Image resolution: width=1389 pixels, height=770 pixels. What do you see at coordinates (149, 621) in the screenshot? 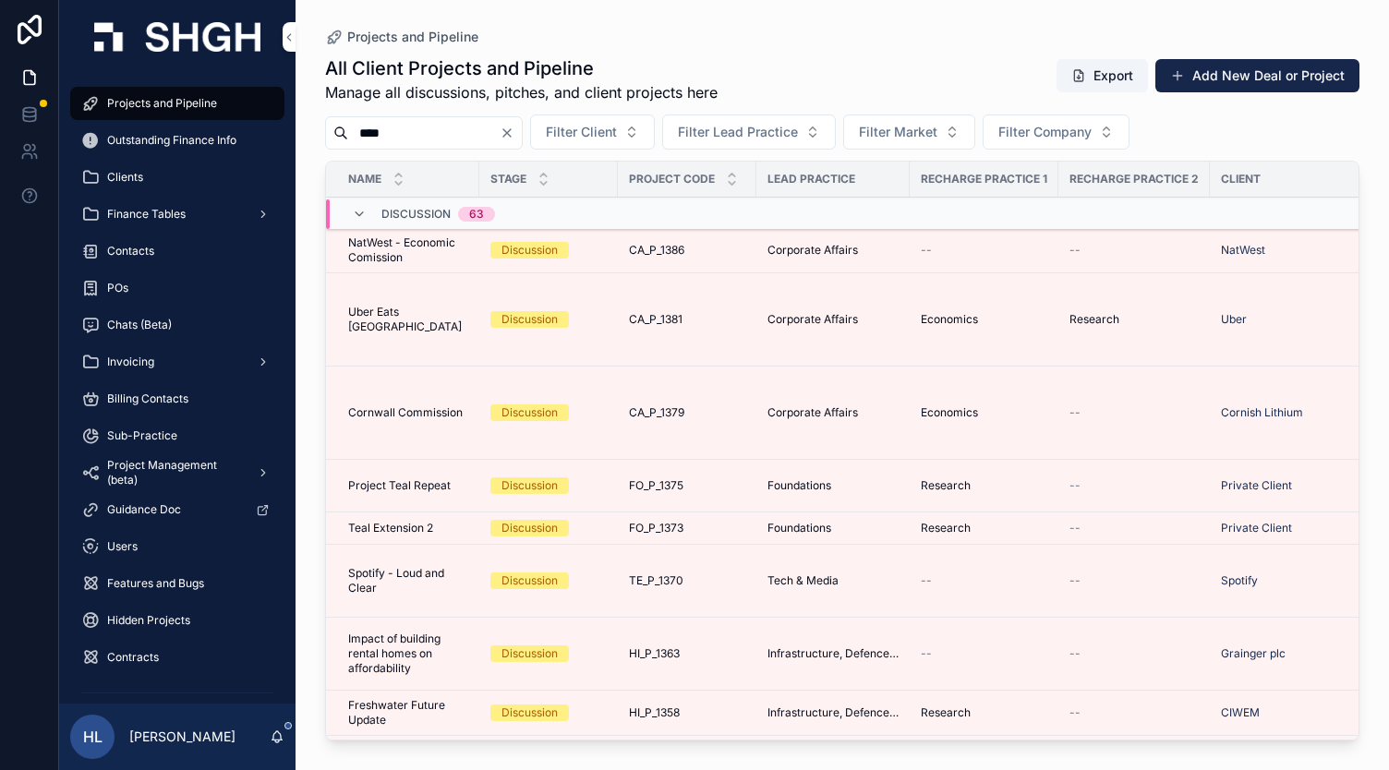
I see `span: Hidden Projects` at bounding box center [149, 621].